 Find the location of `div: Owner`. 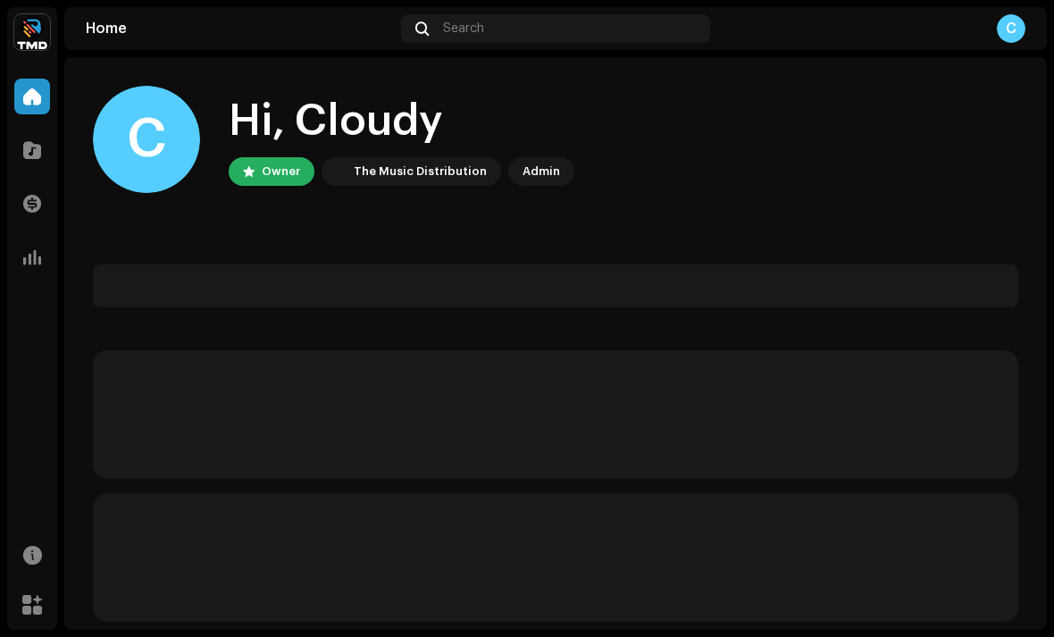

div: Owner is located at coordinates (280, 171).